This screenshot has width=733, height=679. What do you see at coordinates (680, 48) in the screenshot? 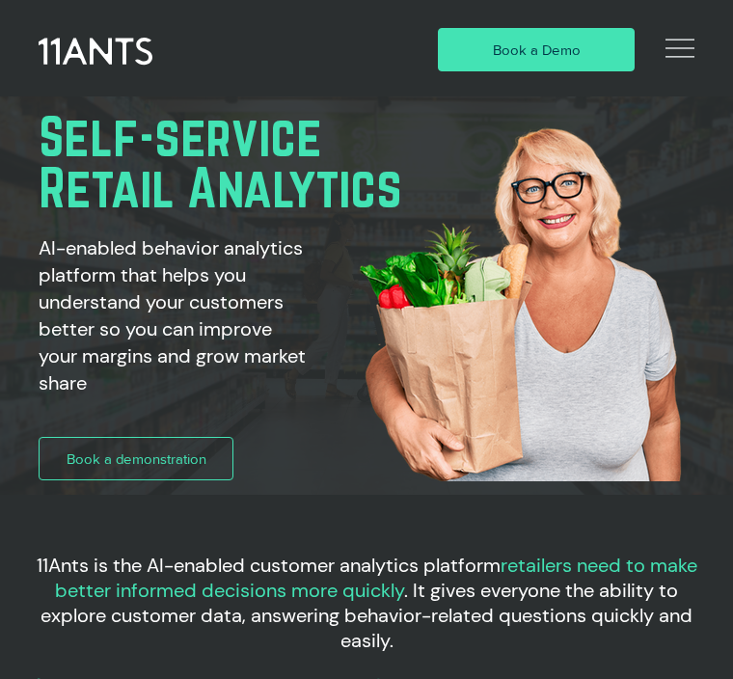
I see `svg: Open Site Navigation` at bounding box center [680, 48].